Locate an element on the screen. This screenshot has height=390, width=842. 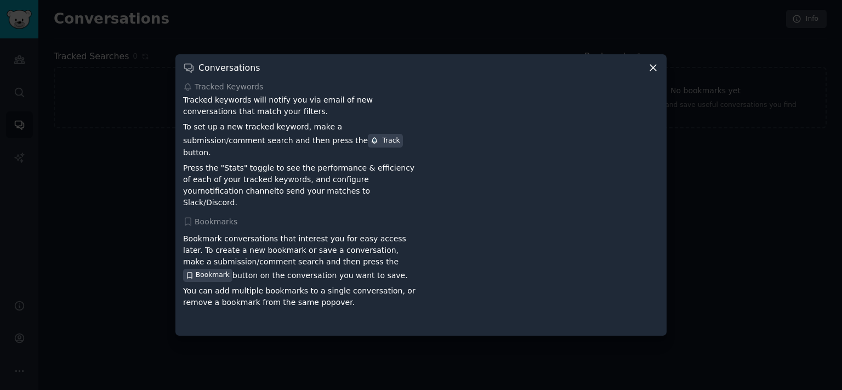
div: Tracked Keywords is located at coordinates (421, 87).